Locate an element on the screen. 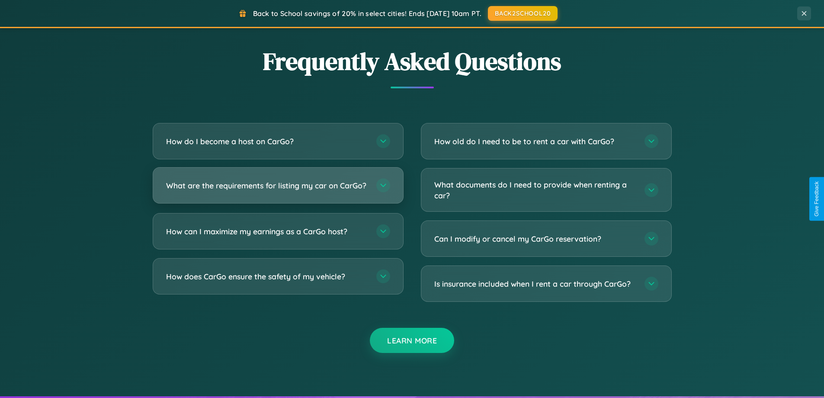 The width and height of the screenshot is (824, 398). h3: What documents do I need to provide when renting a car? is located at coordinates (535, 189).